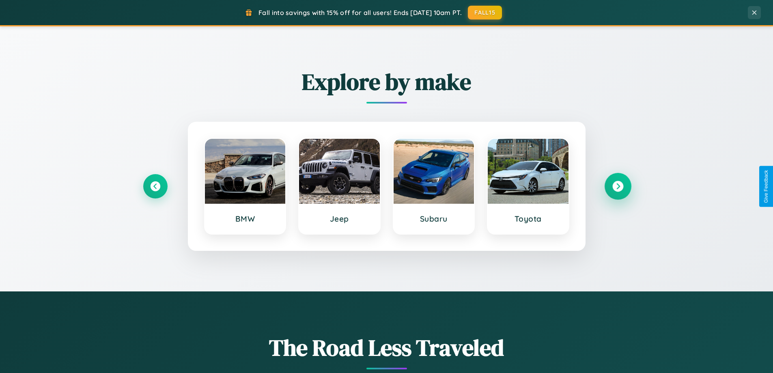 This screenshot has width=773, height=373. Describe the element at coordinates (485, 13) in the screenshot. I see `button: FALL15` at that location.